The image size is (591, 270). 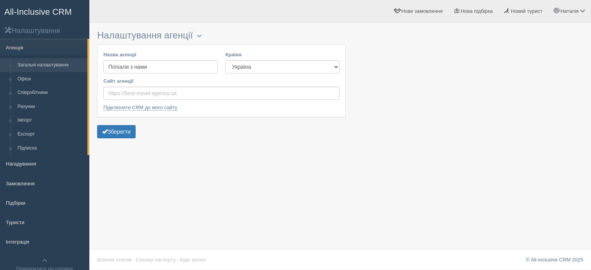 I want to click on a: Загальні налаштування, so click(x=51, y=65).